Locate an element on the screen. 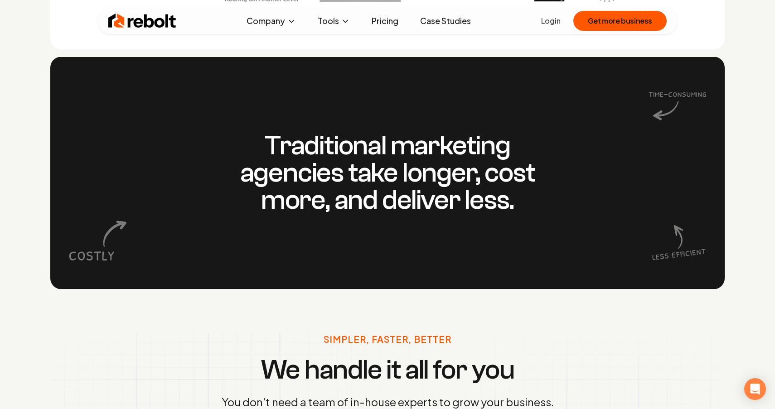 This screenshot has width=775, height=409. p: Simpler, Faster, Better is located at coordinates (388, 339).